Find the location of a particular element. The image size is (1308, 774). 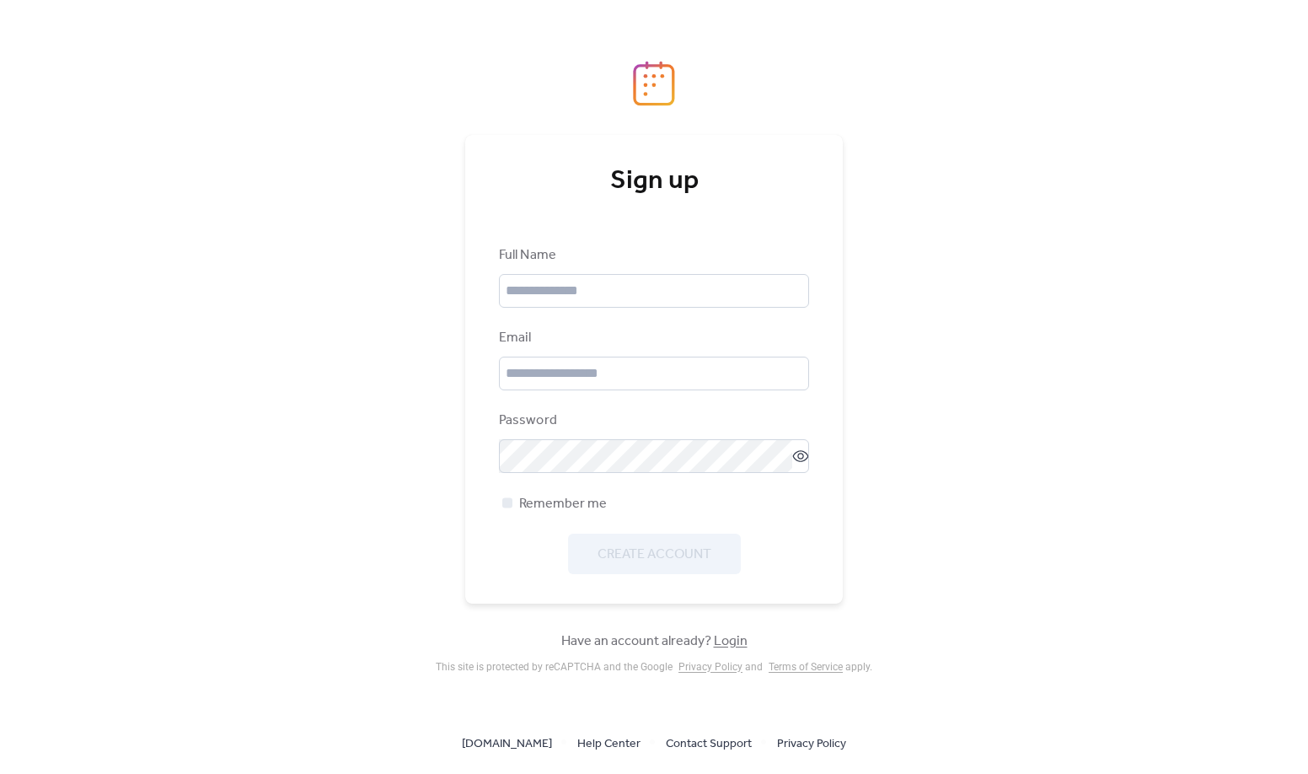

div: Full Name is located at coordinates (652, 255).